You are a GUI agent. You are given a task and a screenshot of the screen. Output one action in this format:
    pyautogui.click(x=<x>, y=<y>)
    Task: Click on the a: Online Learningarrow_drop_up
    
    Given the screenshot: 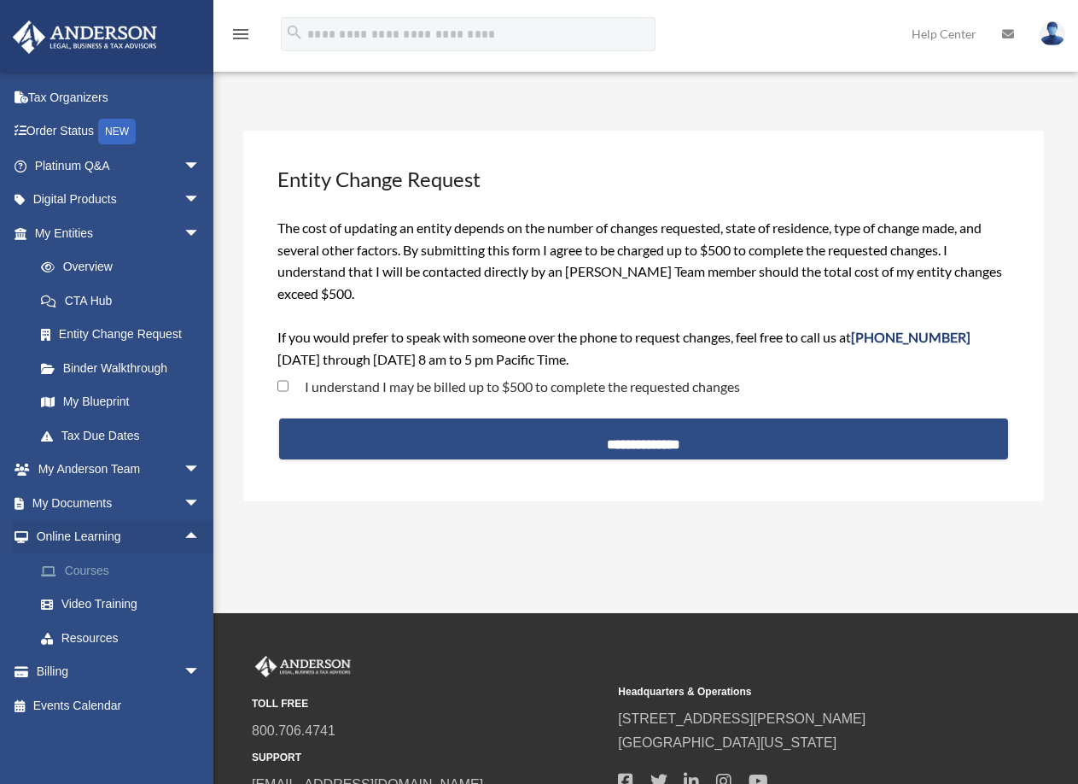 What is the action you would take?
    pyautogui.click(x=119, y=537)
    